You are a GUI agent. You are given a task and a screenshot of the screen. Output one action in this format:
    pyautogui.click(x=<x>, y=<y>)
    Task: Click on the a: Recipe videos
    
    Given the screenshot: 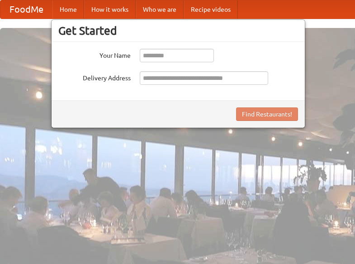 What is the action you would take?
    pyautogui.click(x=211, y=9)
    